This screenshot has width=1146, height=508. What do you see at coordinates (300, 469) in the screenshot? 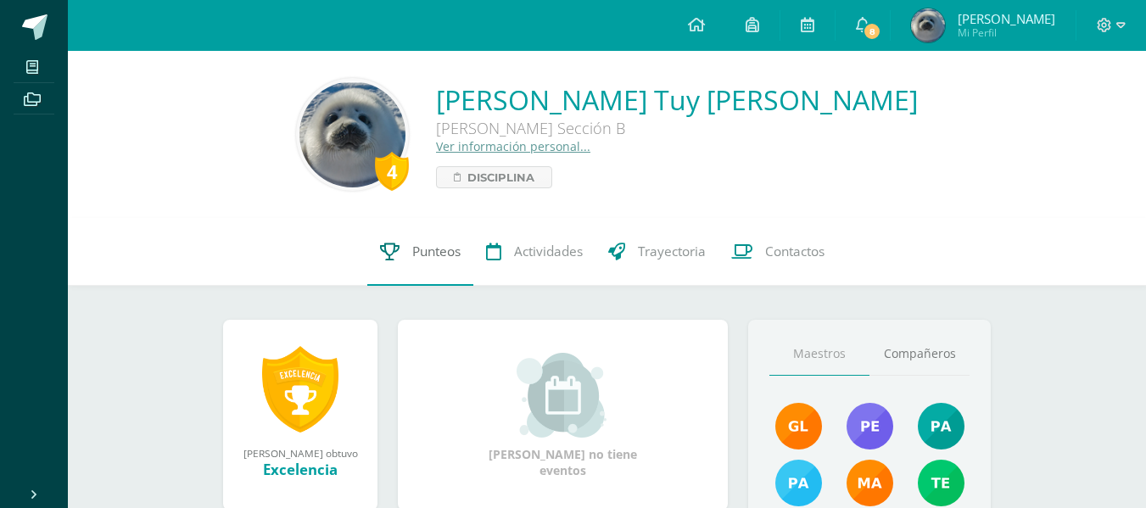
I see `div: Excelencia` at bounding box center [300, 469].